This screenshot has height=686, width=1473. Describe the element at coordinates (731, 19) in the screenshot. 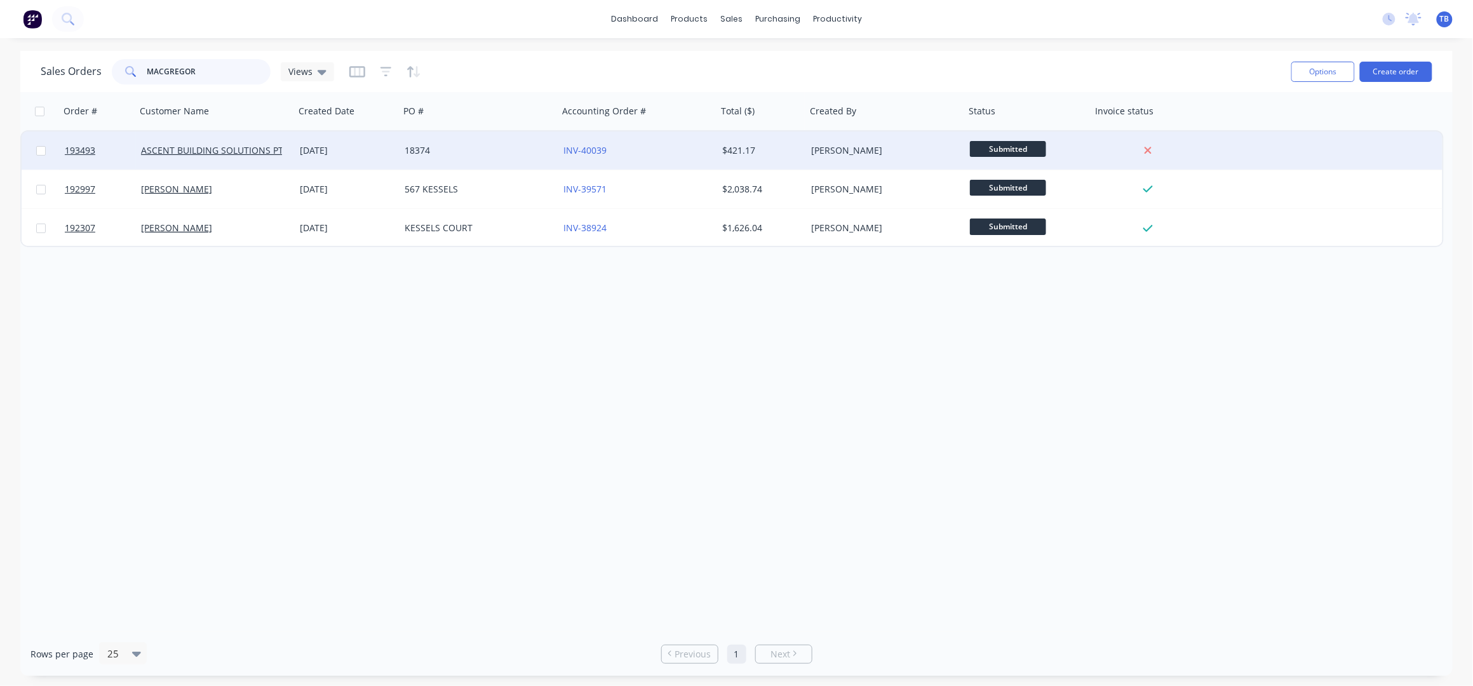

I see `div: sales` at that location.